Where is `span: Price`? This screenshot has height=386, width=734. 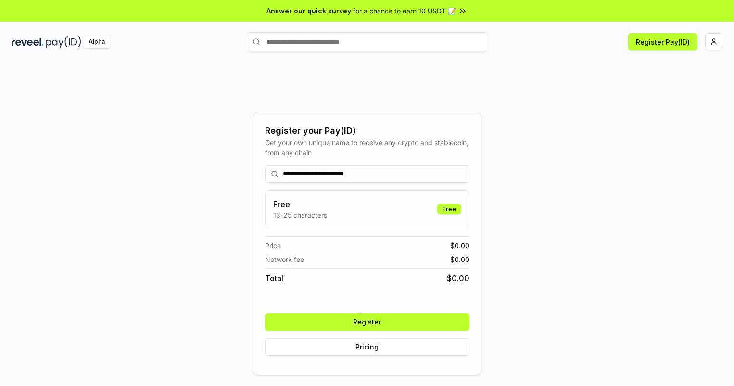 span: Price is located at coordinates (273, 245).